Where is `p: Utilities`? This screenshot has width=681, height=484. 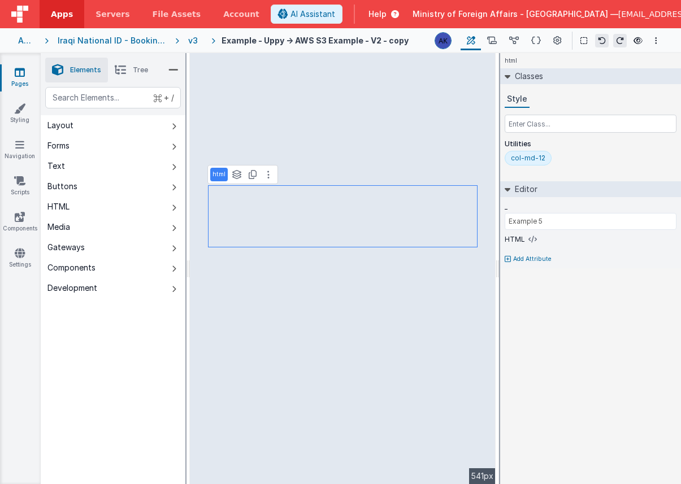 p: Utilities is located at coordinates (591, 144).